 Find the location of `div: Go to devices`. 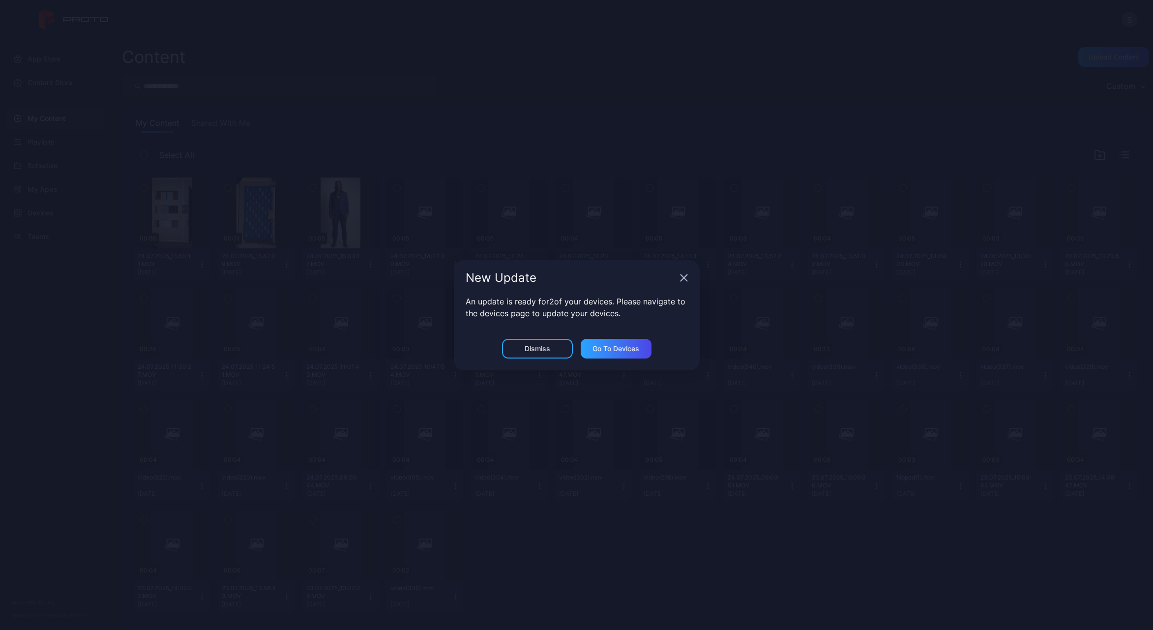

div: Go to devices is located at coordinates (616, 349).